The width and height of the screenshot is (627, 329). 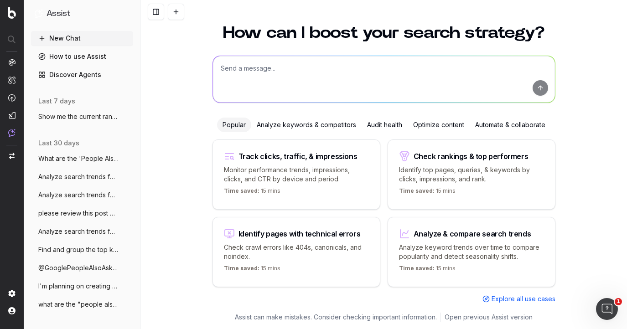 What do you see at coordinates (524, 299) in the screenshot?
I see `span: Explore all use cases` at bounding box center [524, 299].